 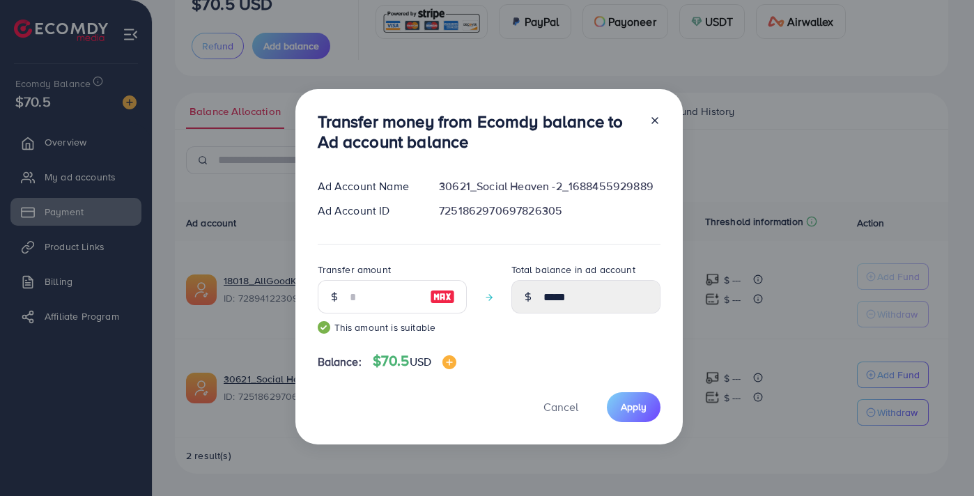 What do you see at coordinates (339, 362) in the screenshot?
I see `span: Balance:` at bounding box center [339, 362].